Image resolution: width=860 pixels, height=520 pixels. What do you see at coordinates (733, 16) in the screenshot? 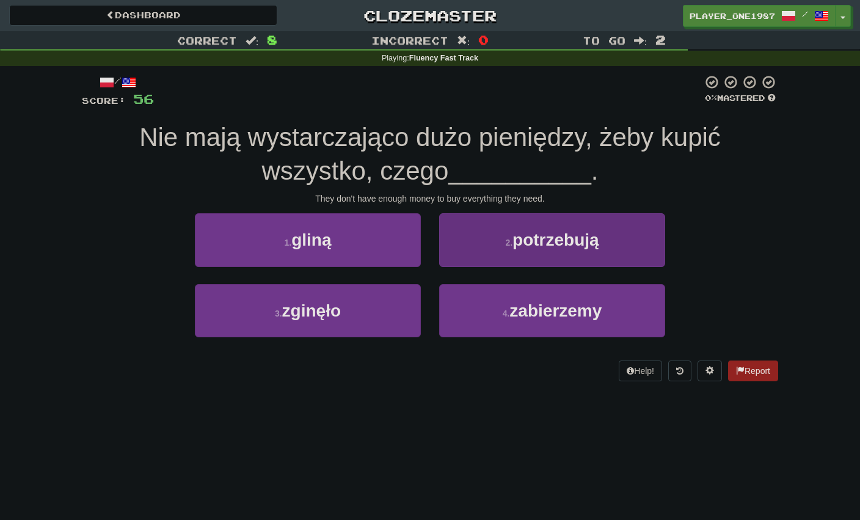
I see `span: Player_one1987` at bounding box center [733, 16].